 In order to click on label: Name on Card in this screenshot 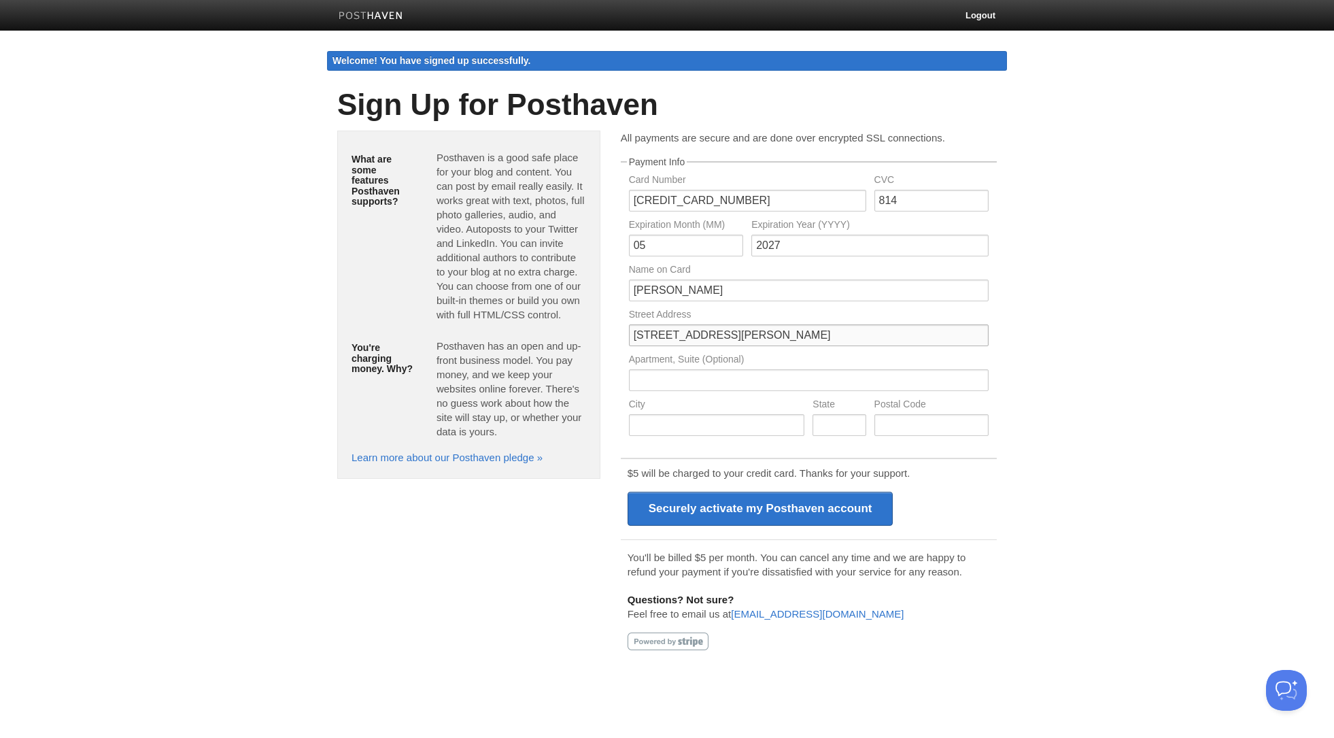, I will do `click(808, 271)`.